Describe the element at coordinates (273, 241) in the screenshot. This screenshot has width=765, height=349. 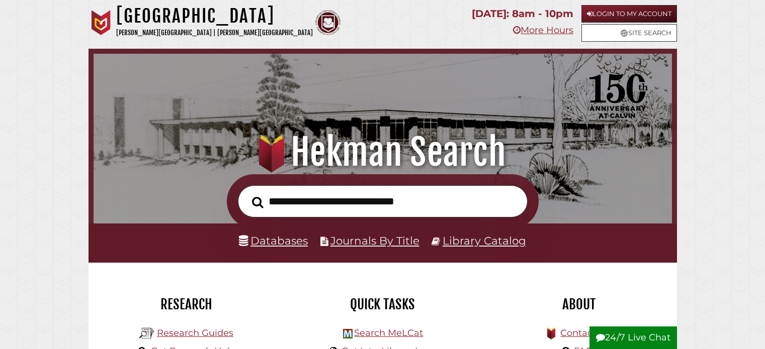
I see `a: Databases` at that location.